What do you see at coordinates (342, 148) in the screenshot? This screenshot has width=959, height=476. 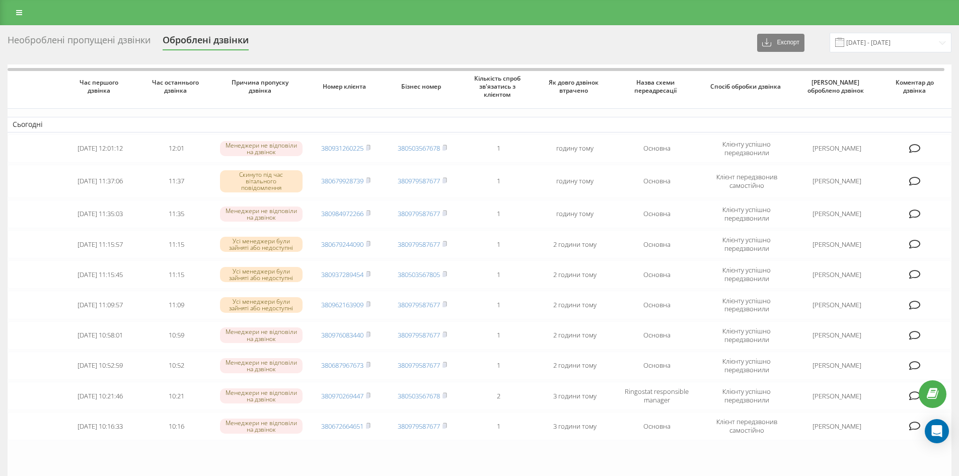 I see `a: 380931260225` at bounding box center [342, 148].